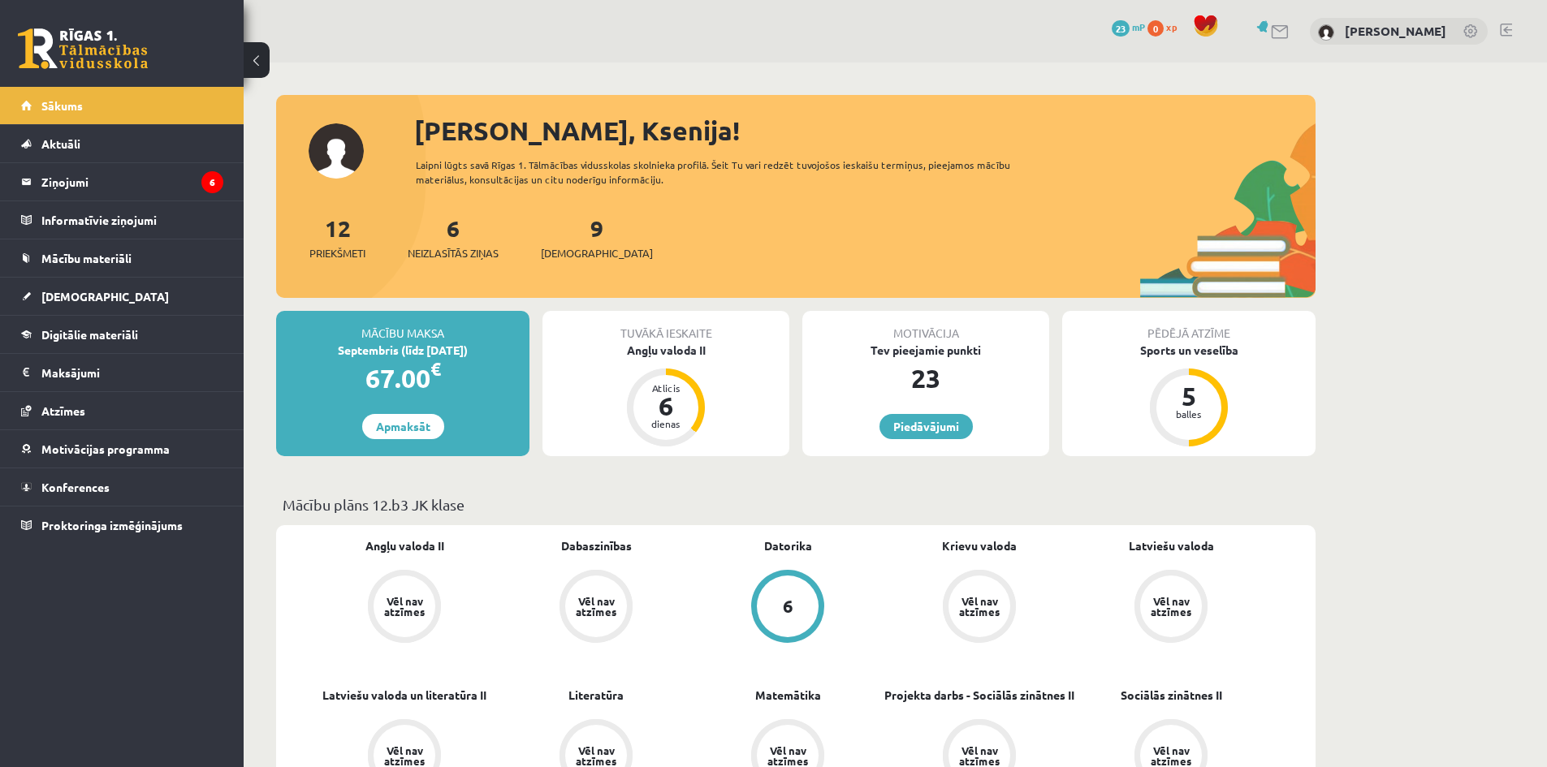 The image size is (1547, 767). Describe the element at coordinates (788, 546) in the screenshot. I see `a: Datorika` at that location.